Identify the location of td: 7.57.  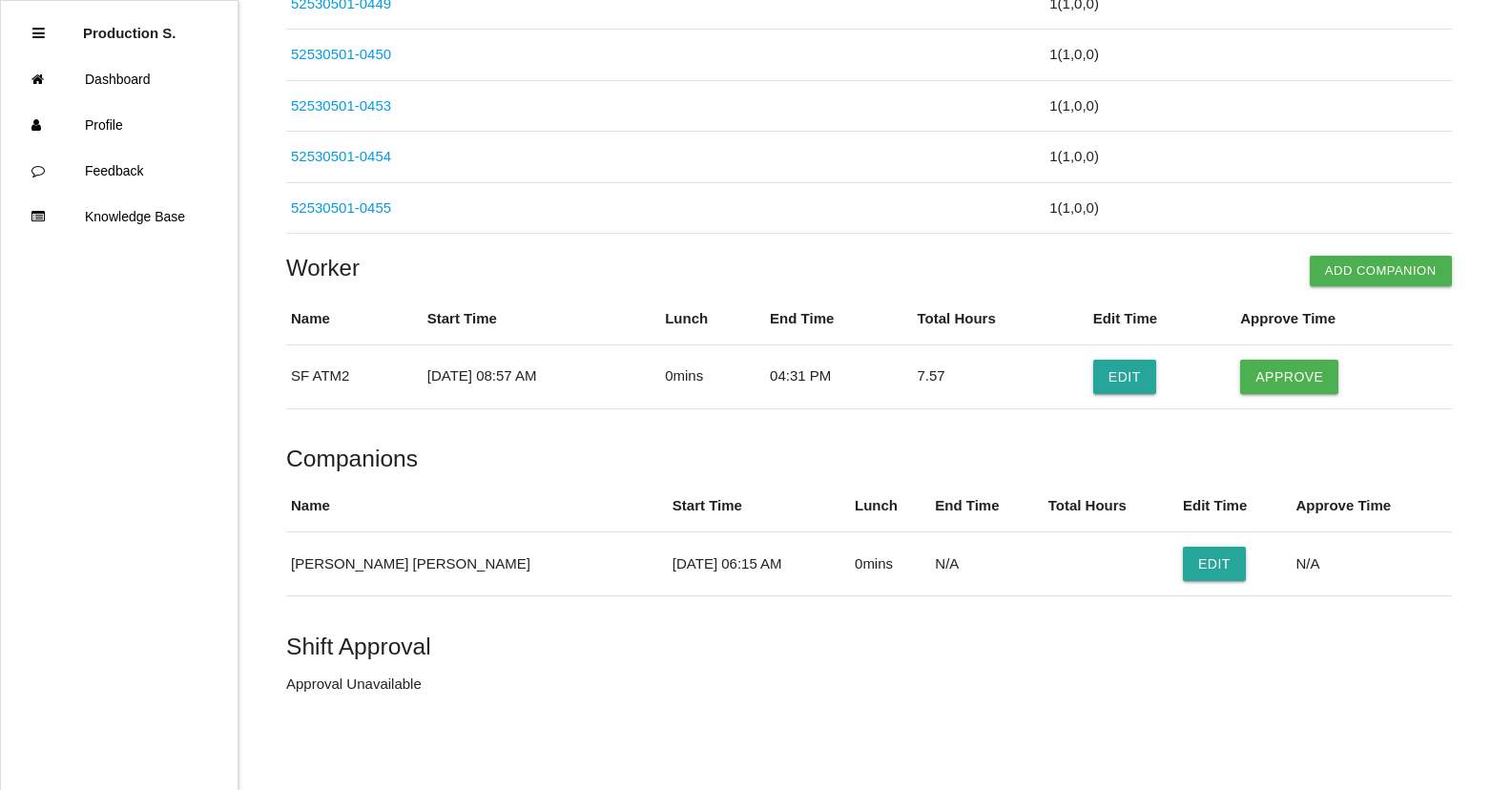
(1001, 376).